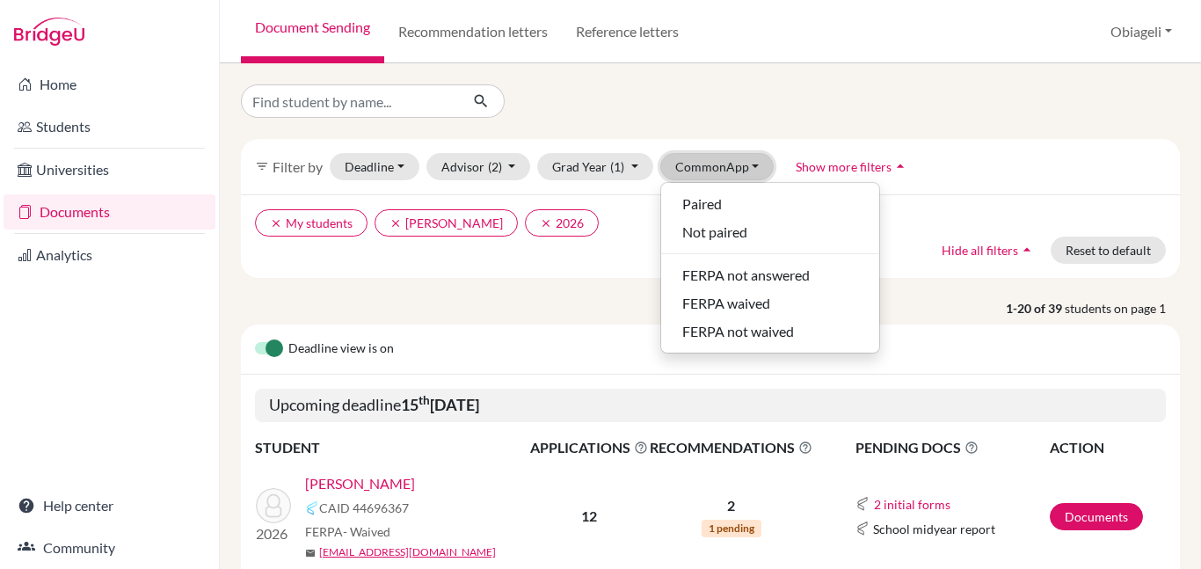 Image resolution: width=1201 pixels, height=569 pixels. Describe the element at coordinates (715, 232) in the screenshot. I see `span: Not paired` at that location.